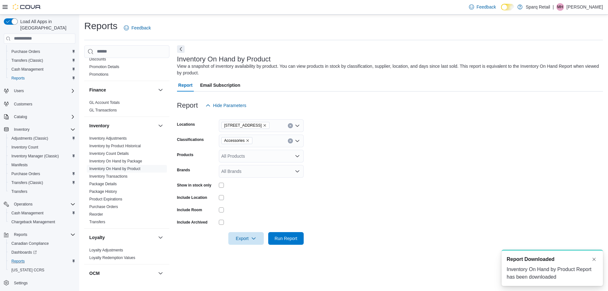 The image size is (608, 291). I want to click on label: Include Archived, so click(192, 222).